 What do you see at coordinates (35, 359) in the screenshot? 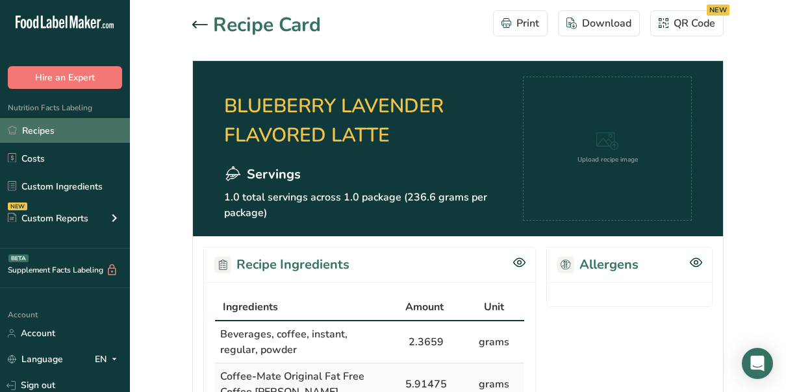
I see `a: Language` at bounding box center [35, 359].